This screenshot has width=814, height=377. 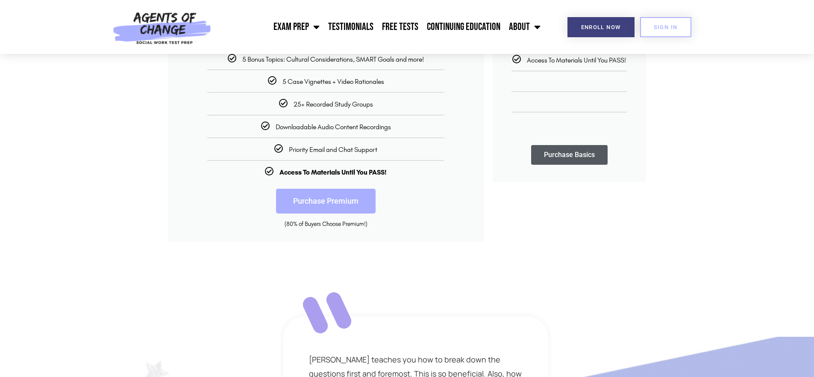 What do you see at coordinates (464, 27) in the screenshot?
I see `a: Continuing Education` at bounding box center [464, 27].